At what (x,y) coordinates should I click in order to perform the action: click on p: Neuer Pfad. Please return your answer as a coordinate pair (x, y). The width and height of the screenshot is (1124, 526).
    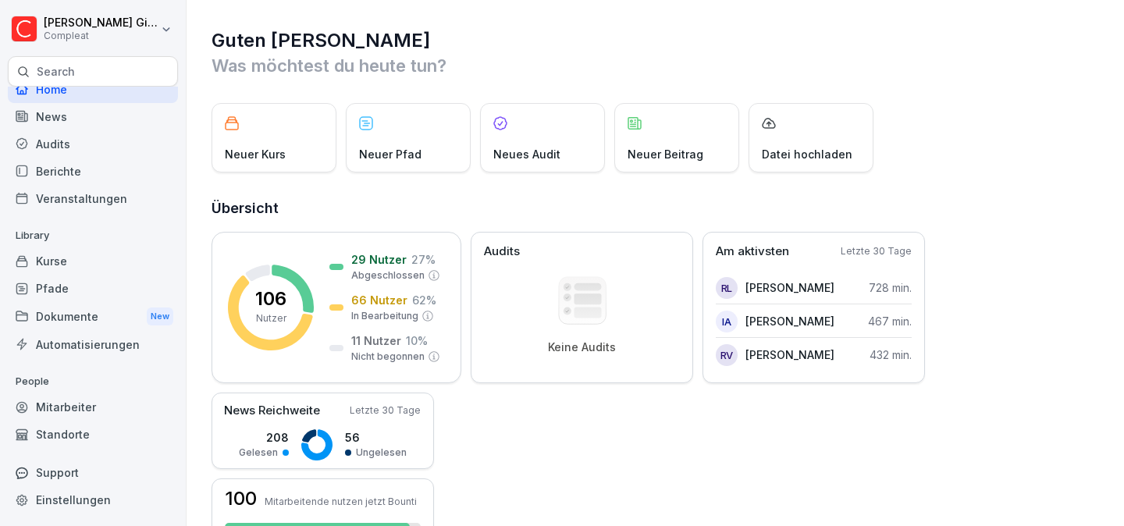
    Looking at the image, I should click on (390, 154).